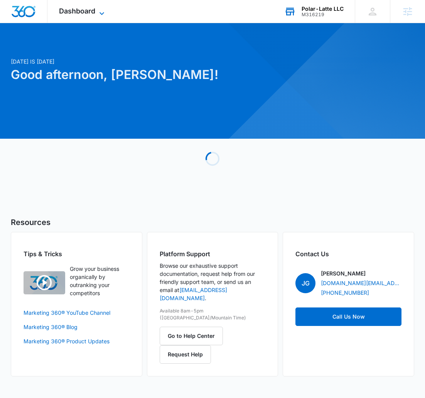 The width and height of the screenshot is (425, 398). I want to click on a: Call Us Now, so click(348, 317).